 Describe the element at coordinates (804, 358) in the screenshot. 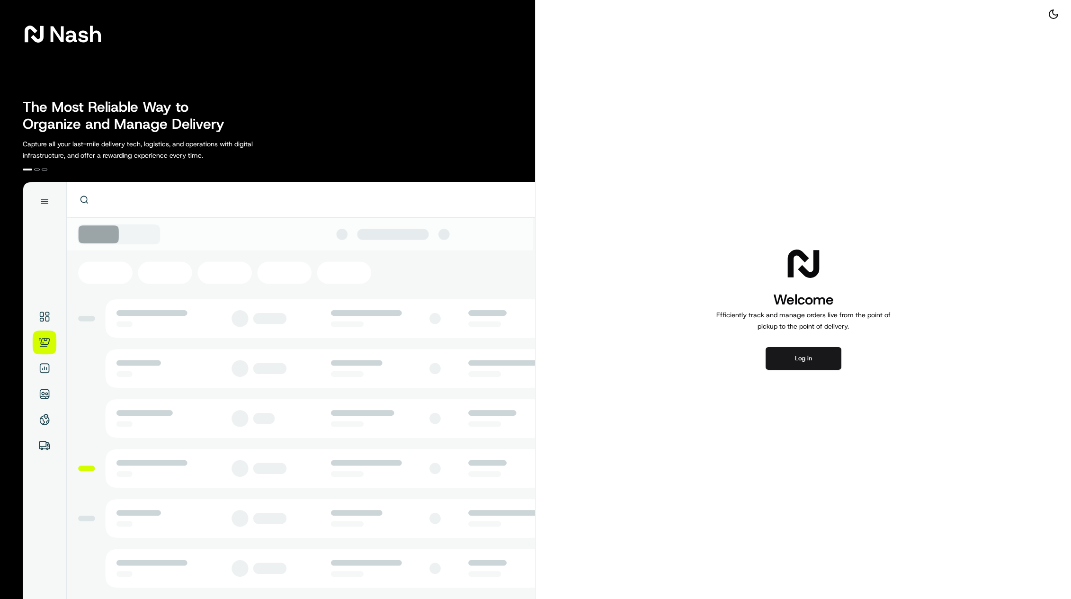

I see `button: Log in` at that location.